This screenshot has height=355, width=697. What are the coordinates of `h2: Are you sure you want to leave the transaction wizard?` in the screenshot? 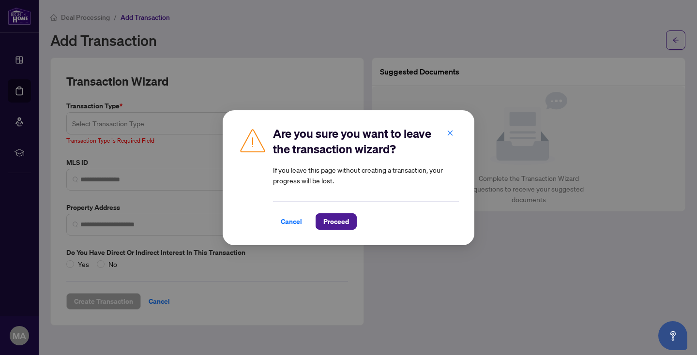 It's located at (366, 141).